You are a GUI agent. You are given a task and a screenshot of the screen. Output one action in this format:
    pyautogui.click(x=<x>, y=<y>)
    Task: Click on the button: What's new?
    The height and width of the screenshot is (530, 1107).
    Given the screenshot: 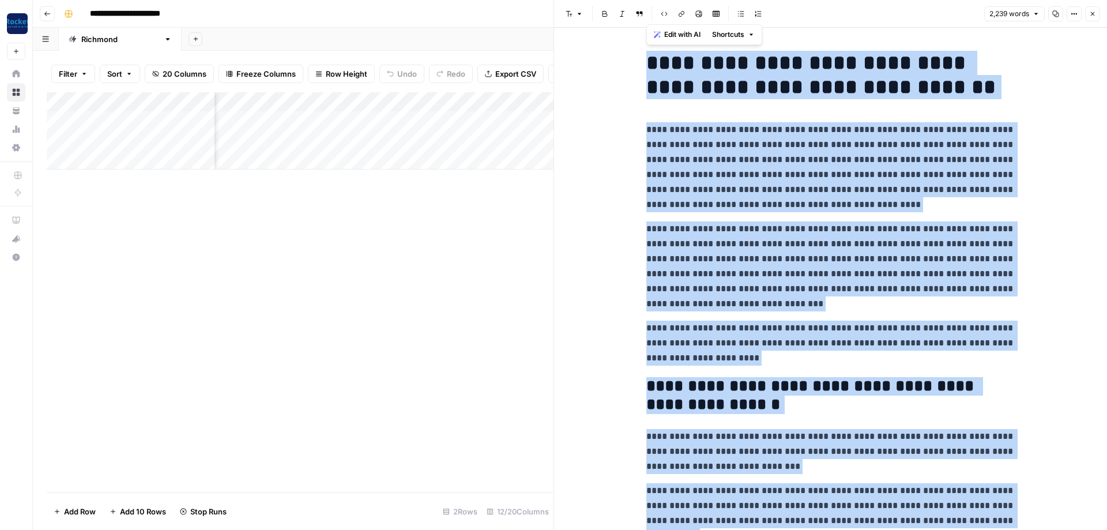 What is the action you would take?
    pyautogui.click(x=16, y=239)
    